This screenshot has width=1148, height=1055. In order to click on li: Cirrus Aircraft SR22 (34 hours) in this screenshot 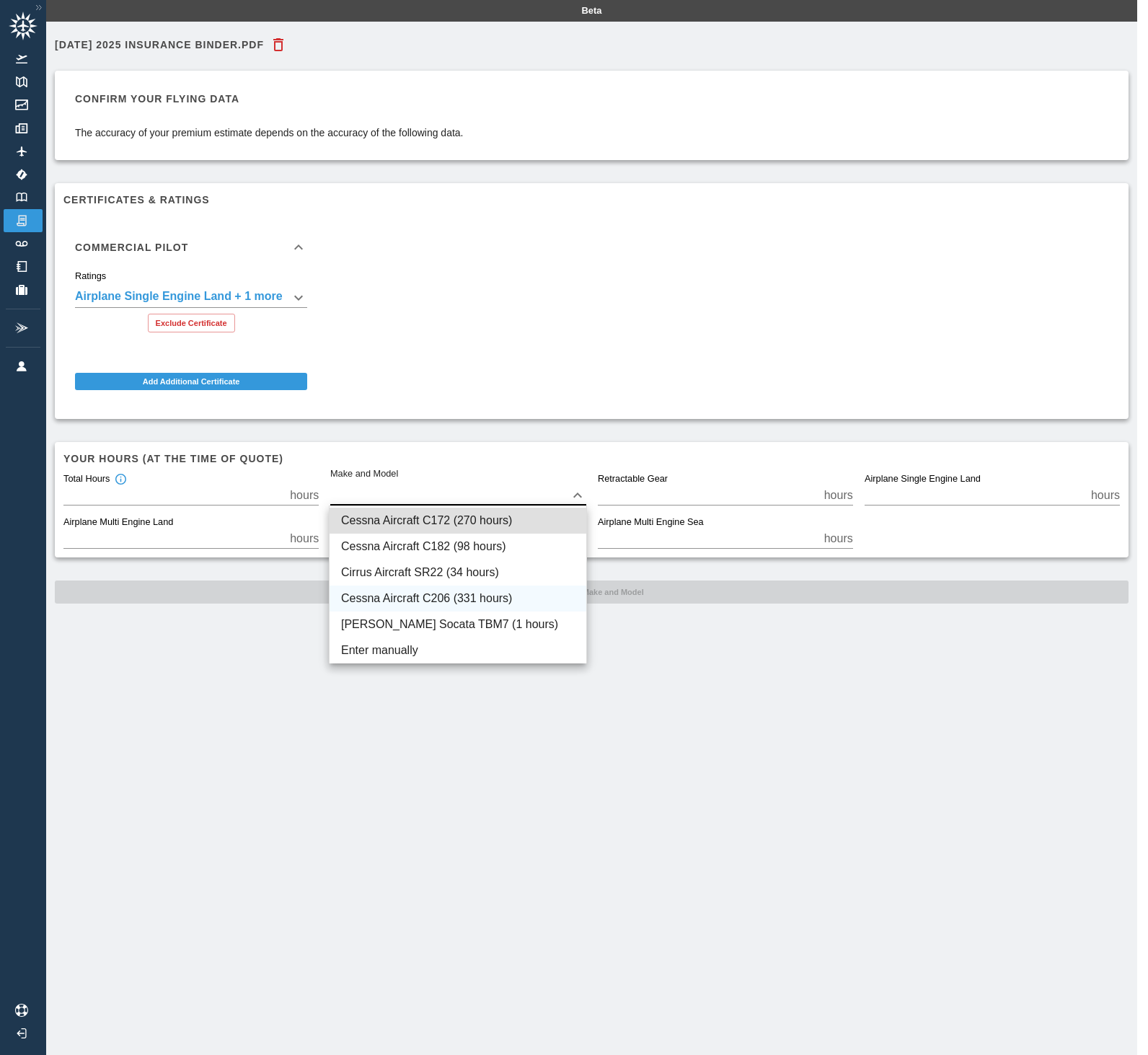, I will do `click(458, 573)`.